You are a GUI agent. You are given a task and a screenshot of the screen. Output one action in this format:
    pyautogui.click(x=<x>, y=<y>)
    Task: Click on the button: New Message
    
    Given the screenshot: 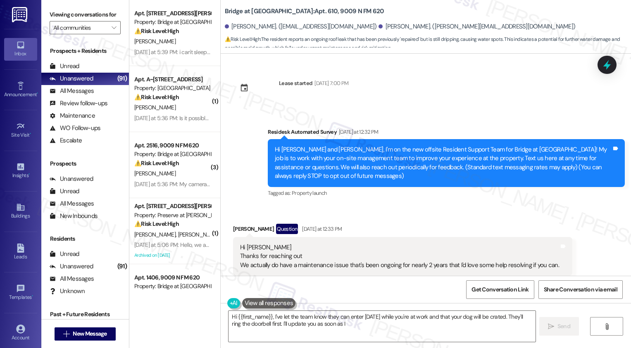 What is the action you would take?
    pyautogui.click(x=85, y=334)
    